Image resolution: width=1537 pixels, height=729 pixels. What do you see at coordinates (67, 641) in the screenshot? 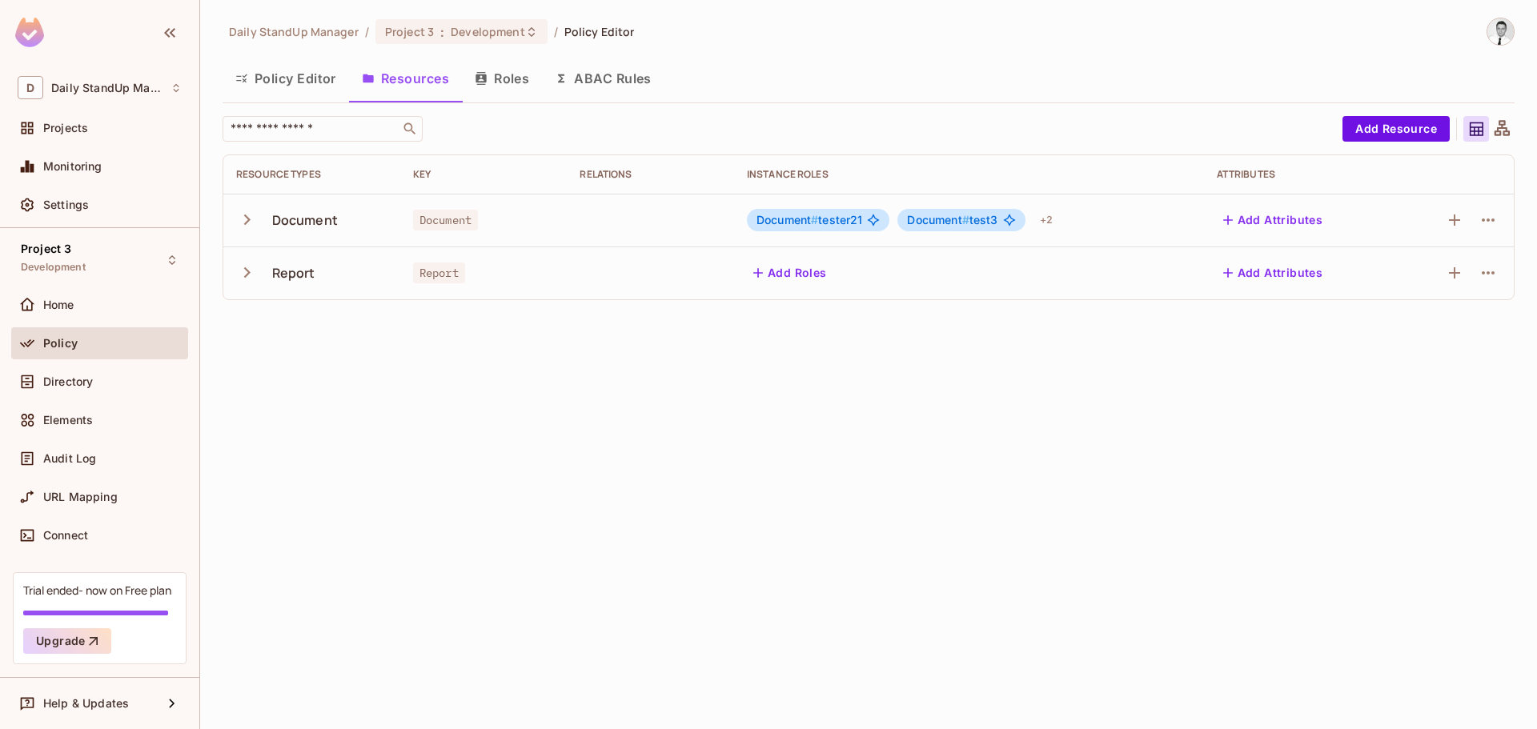
I see `button: Upgrade` at bounding box center [67, 641].